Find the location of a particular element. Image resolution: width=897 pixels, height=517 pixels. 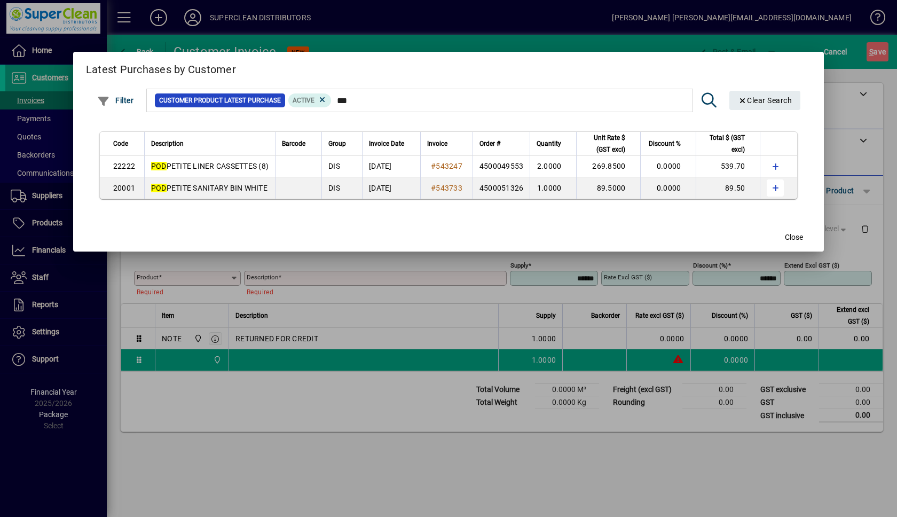

td: 4500049553 is located at coordinates (501, 167).